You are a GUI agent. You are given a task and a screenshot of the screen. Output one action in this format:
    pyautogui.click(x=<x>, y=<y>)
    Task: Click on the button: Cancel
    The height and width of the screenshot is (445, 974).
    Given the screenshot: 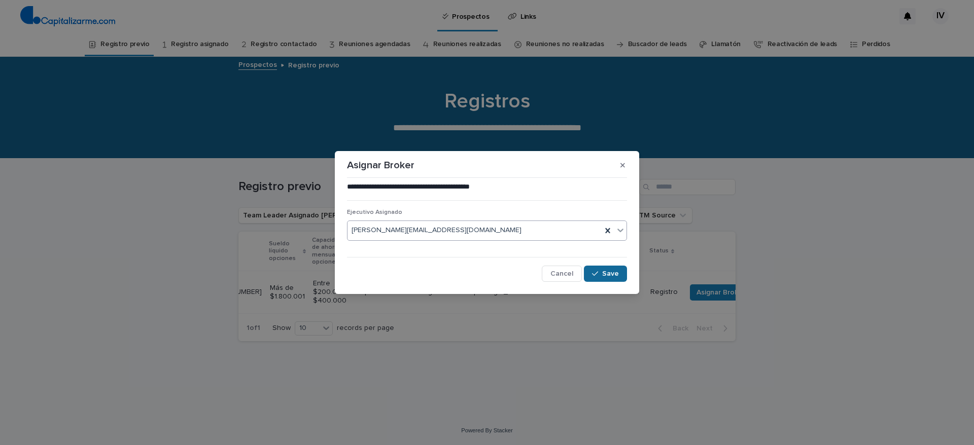 What is the action you would take?
    pyautogui.click(x=562, y=274)
    